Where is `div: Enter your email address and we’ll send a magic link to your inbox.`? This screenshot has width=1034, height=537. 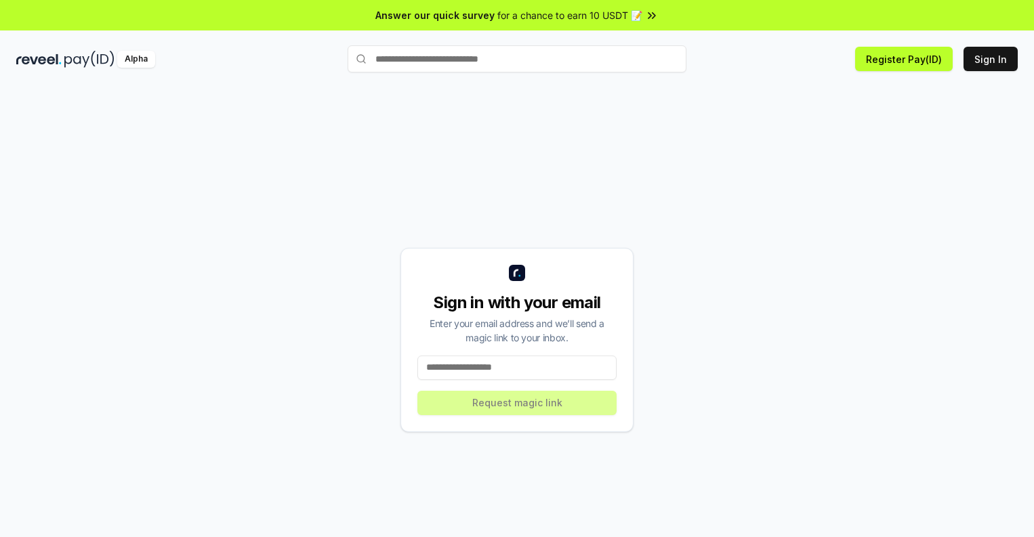 div: Enter your email address and we’ll send a magic link to your inbox. is located at coordinates (517, 331).